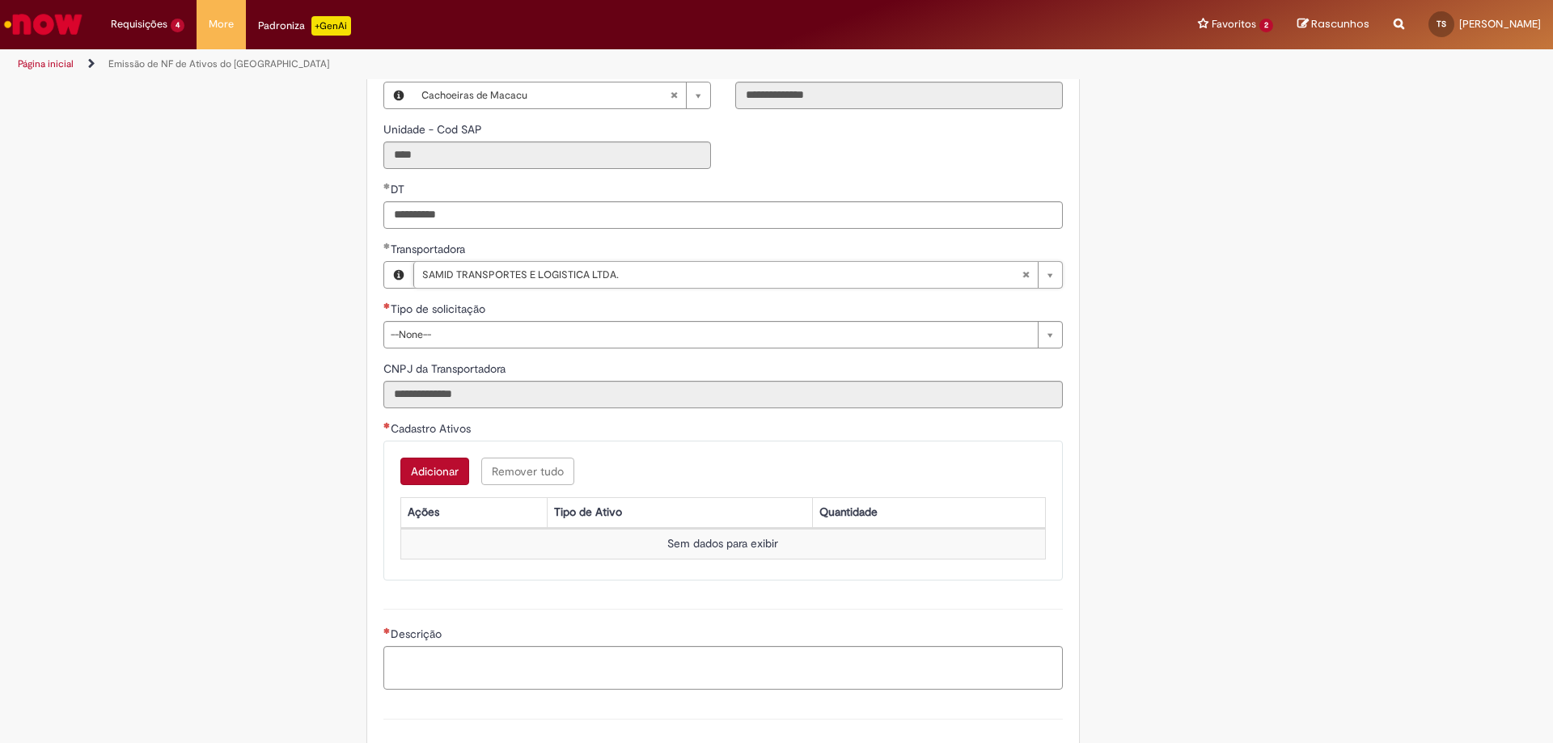  Describe the element at coordinates (331, 26) in the screenshot. I see `p: +GenAi` at that location.